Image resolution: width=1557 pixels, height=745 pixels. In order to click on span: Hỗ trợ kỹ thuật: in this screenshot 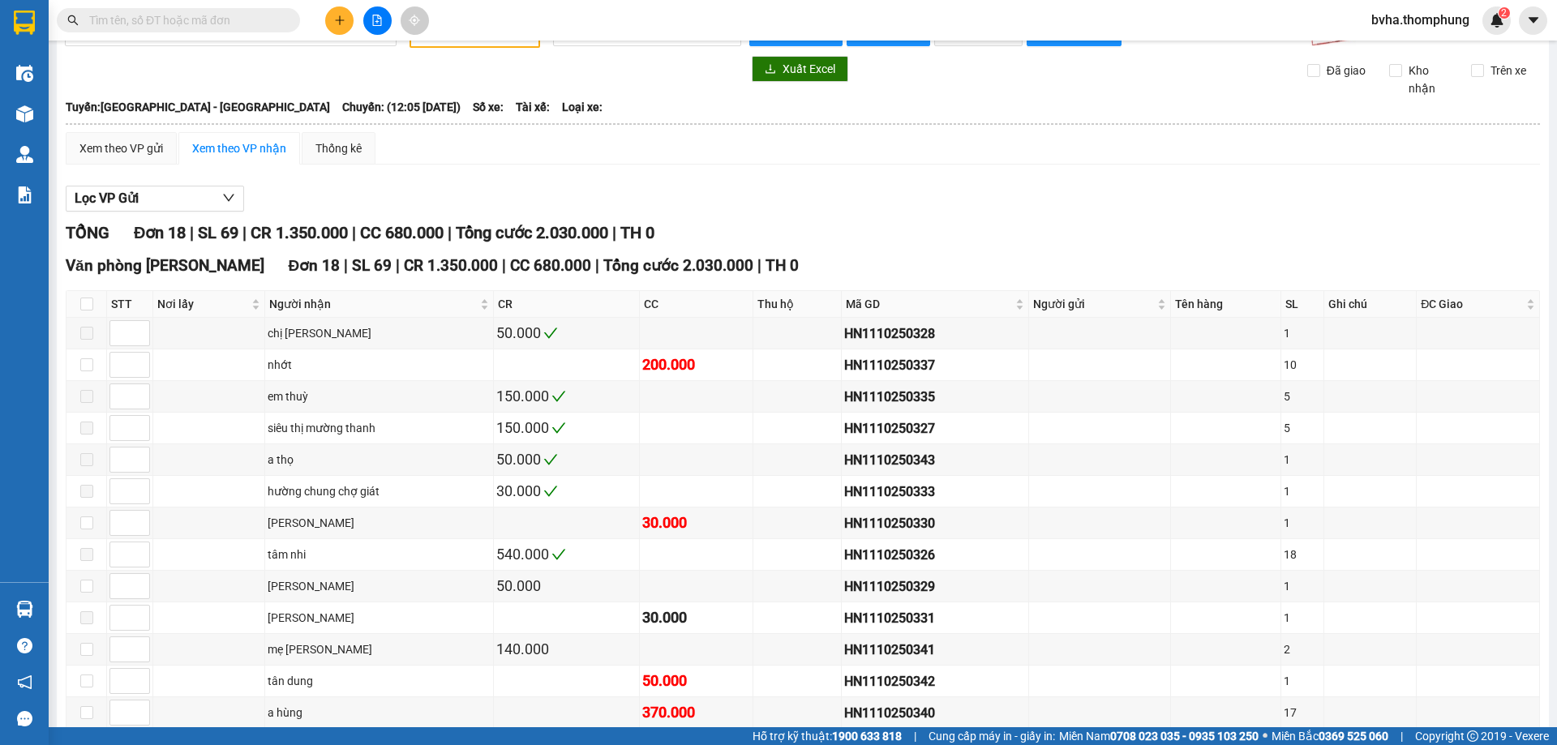, I will do `click(827, 736)`.